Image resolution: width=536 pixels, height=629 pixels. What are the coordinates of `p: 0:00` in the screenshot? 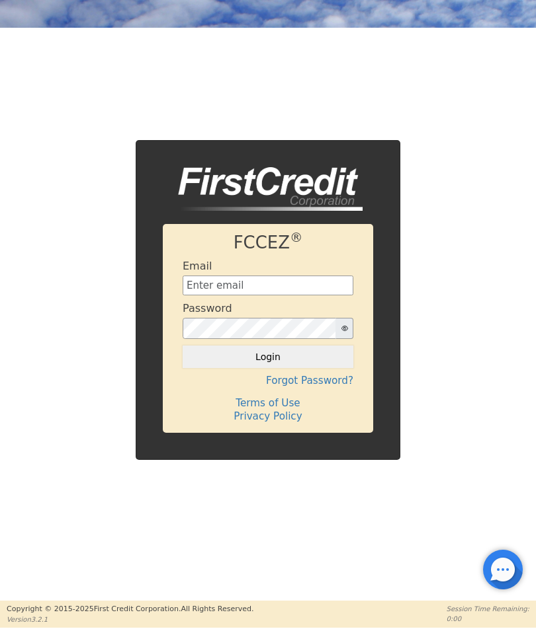 It's located at (487, 619).